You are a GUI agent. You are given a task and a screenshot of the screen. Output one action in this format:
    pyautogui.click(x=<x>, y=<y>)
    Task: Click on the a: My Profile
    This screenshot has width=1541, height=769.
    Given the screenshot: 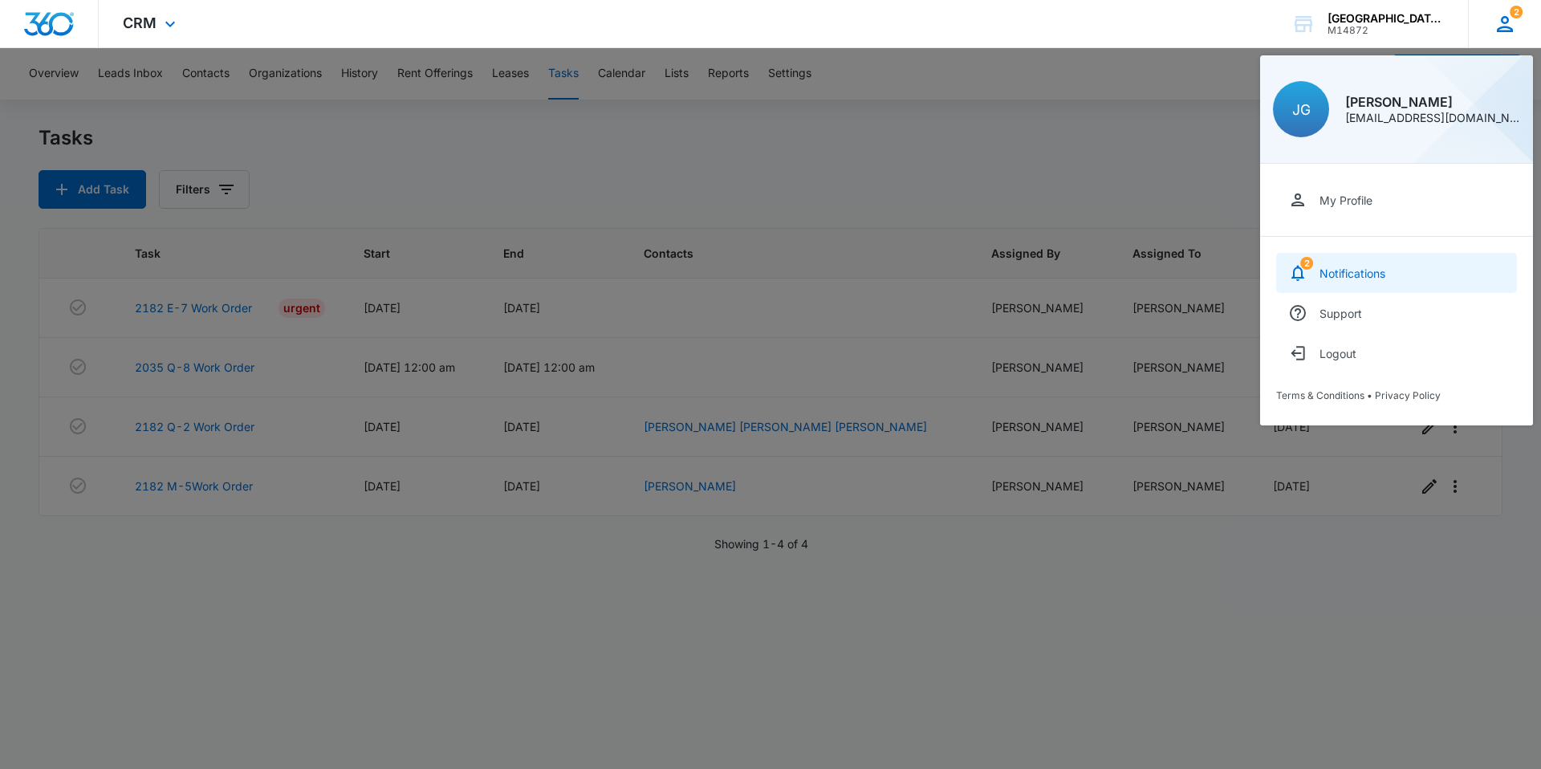 What is the action you would take?
    pyautogui.click(x=1396, y=200)
    